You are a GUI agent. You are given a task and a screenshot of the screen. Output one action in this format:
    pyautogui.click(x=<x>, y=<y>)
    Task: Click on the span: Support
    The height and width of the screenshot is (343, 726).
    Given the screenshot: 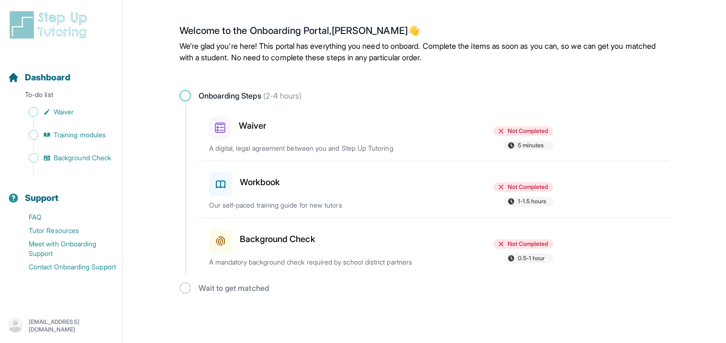 What is the action you would take?
    pyautogui.click(x=42, y=198)
    